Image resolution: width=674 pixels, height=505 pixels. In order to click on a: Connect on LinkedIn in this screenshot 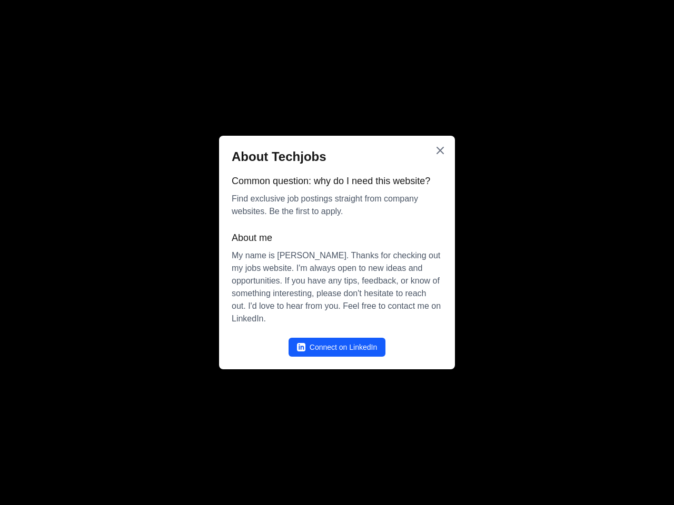, I will do `click(337, 347)`.